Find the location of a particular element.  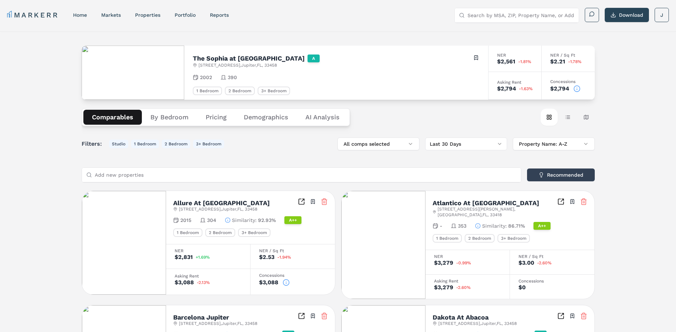

button: Recommended is located at coordinates (561, 175).